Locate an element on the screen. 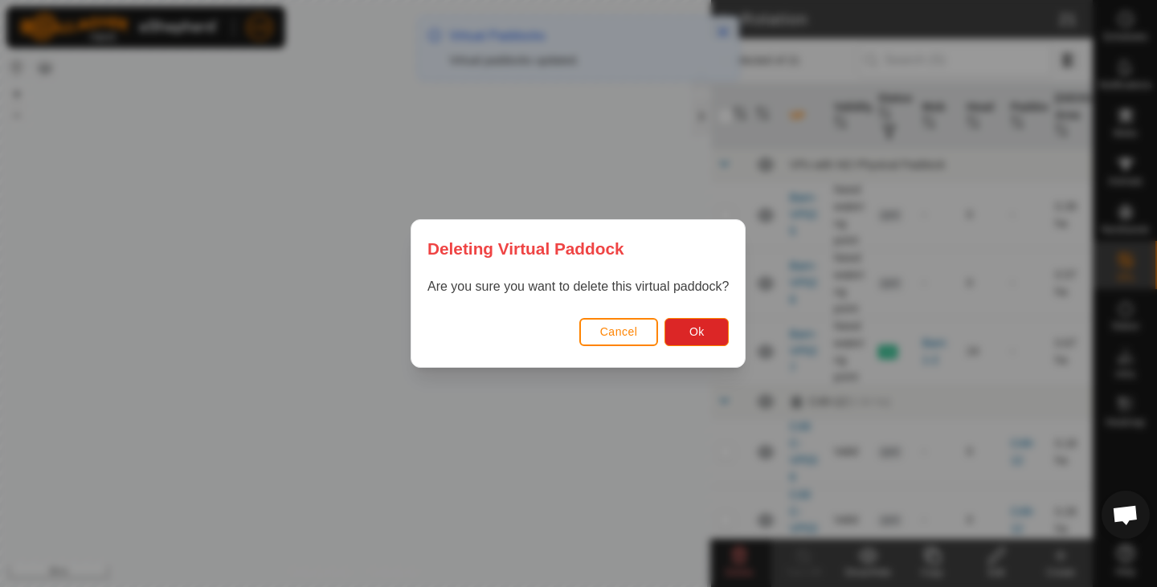 Image resolution: width=1157 pixels, height=587 pixels. button: Cancel is located at coordinates (619, 332).